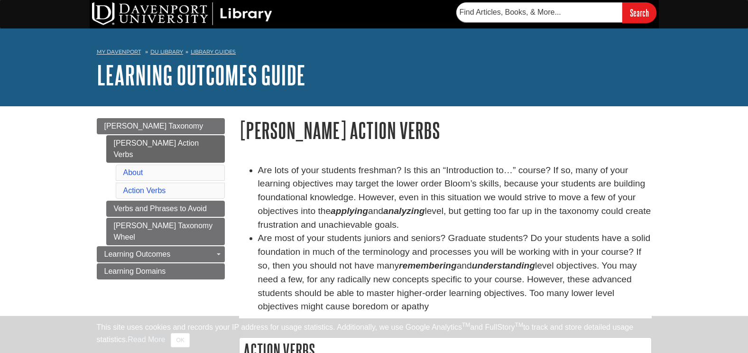  Describe the element at coordinates (503, 265) in the screenshot. I see `em: understanding` at that location.